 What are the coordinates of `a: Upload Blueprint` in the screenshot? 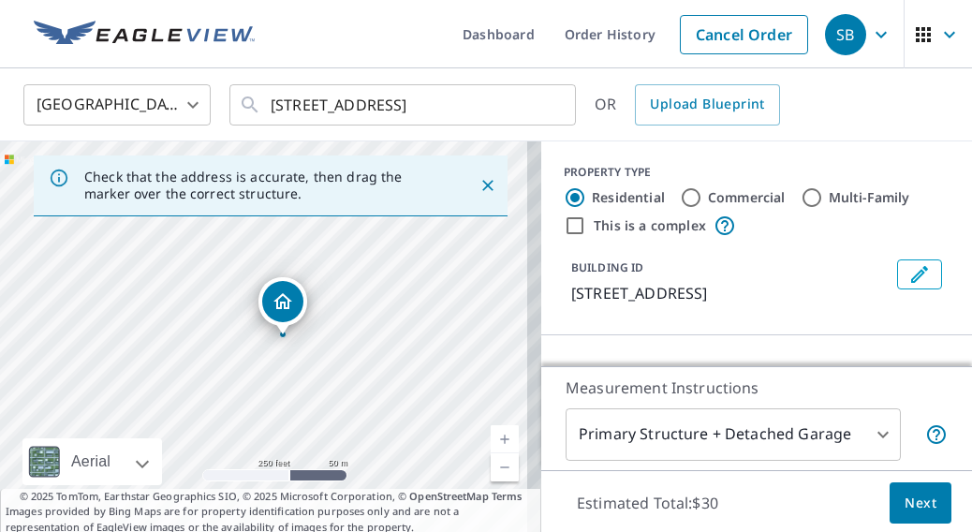 It's located at (707, 105).